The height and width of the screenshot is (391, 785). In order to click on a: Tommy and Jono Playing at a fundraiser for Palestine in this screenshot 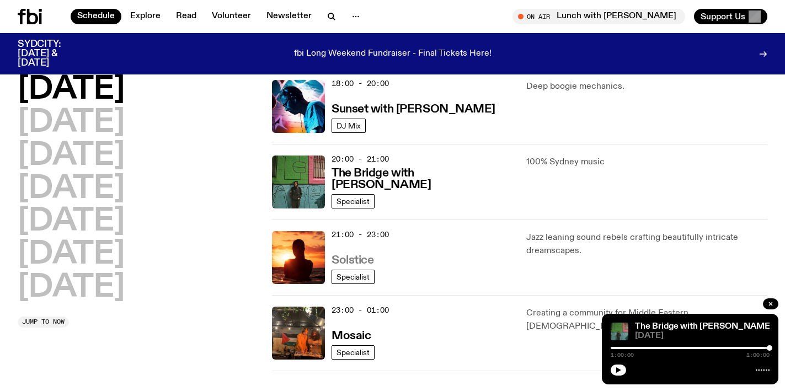, I will do `click(298, 333)`.